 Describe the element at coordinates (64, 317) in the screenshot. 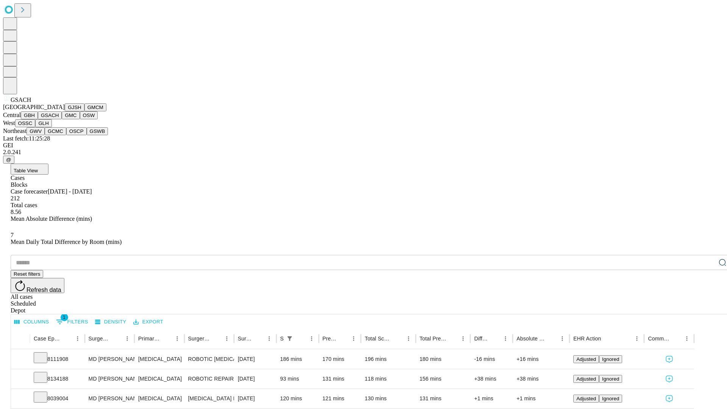

I see `span: 1` at that location.